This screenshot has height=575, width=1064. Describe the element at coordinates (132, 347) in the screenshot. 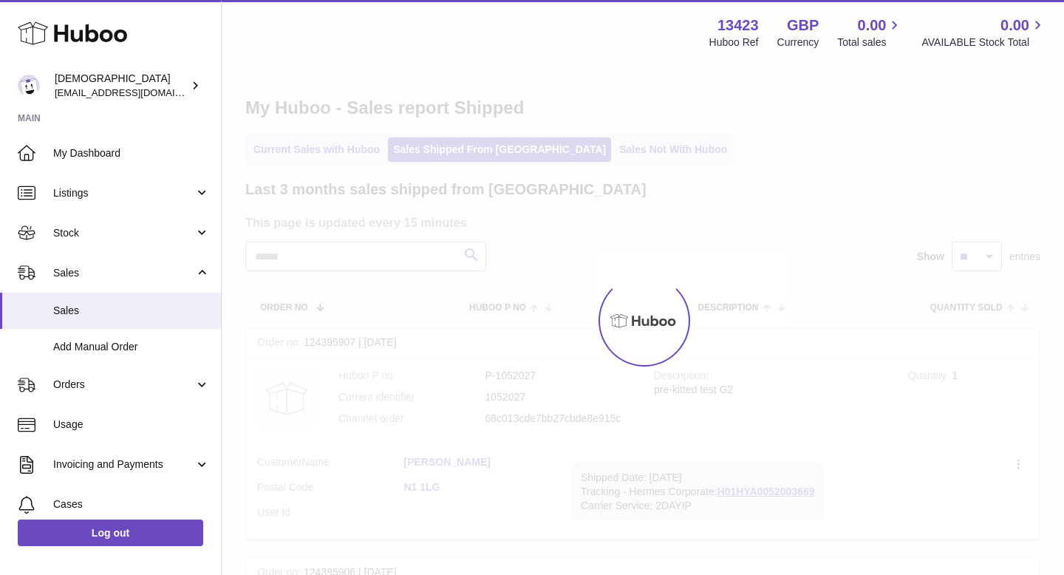

I see `span: Add Manual Order` at that location.